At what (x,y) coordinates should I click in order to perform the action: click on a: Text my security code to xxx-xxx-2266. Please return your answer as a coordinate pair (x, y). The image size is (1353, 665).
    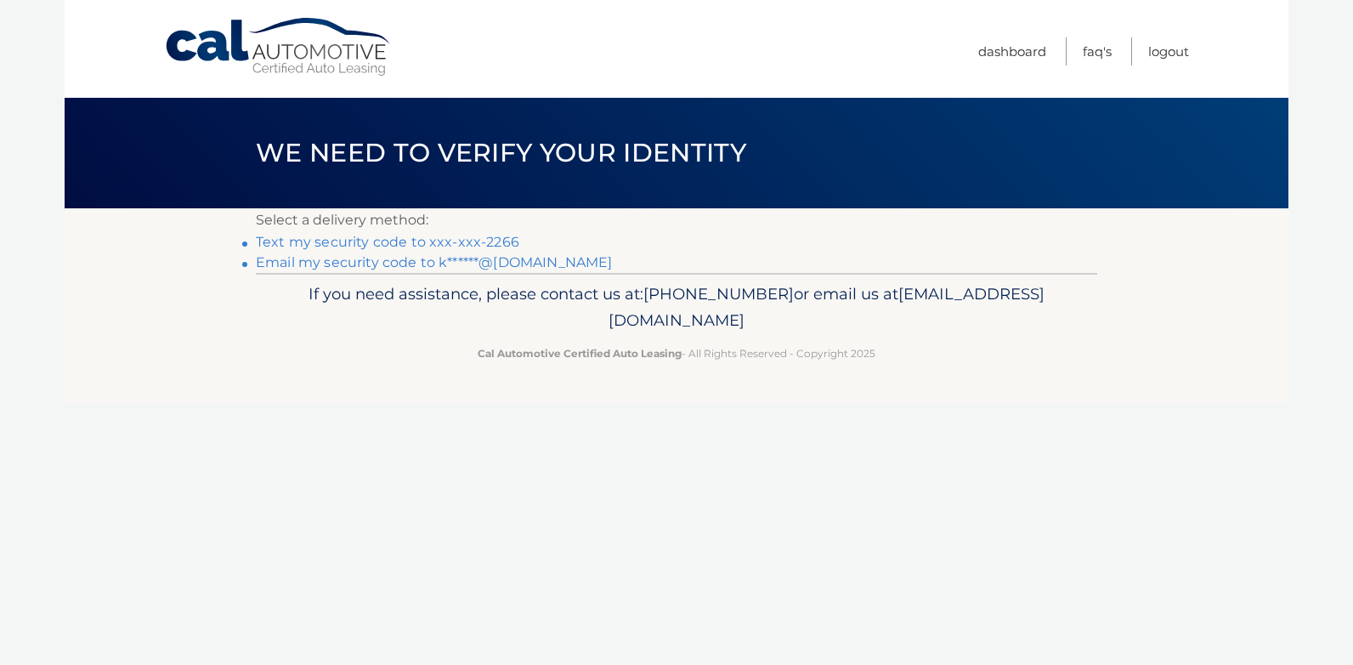
    Looking at the image, I should click on (388, 241).